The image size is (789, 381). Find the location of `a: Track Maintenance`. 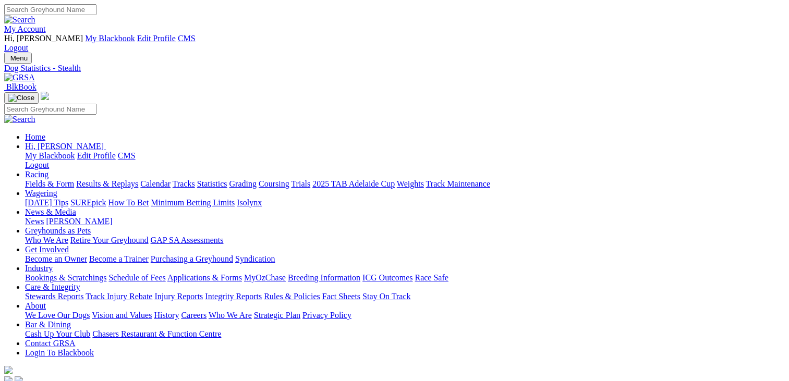

a: Track Maintenance is located at coordinates (458, 184).